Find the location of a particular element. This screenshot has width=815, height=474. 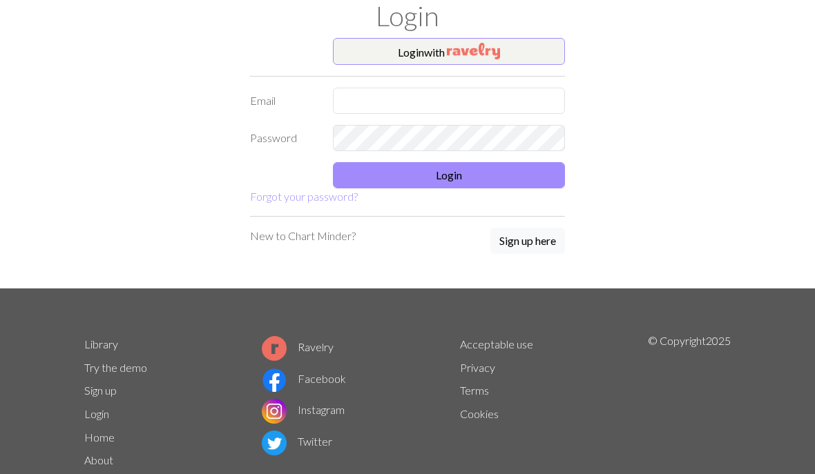

button: Loginwith is located at coordinates (449, 52).